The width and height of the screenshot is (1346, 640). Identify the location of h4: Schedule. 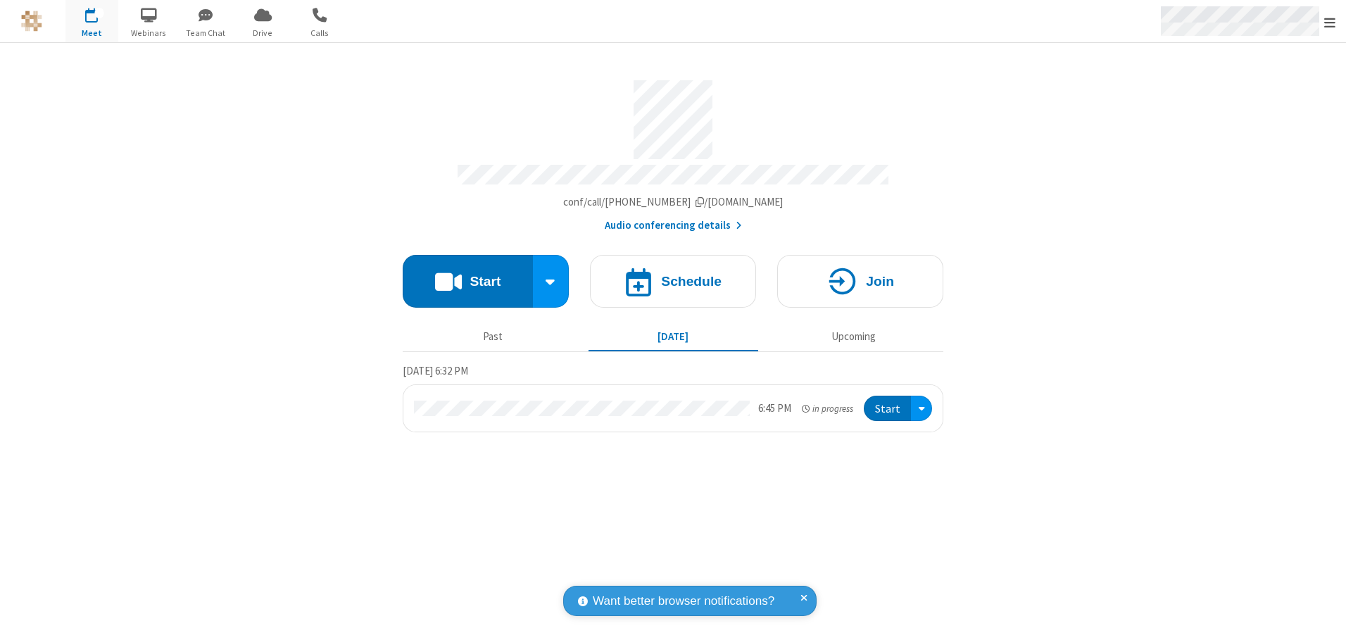
(691, 281).